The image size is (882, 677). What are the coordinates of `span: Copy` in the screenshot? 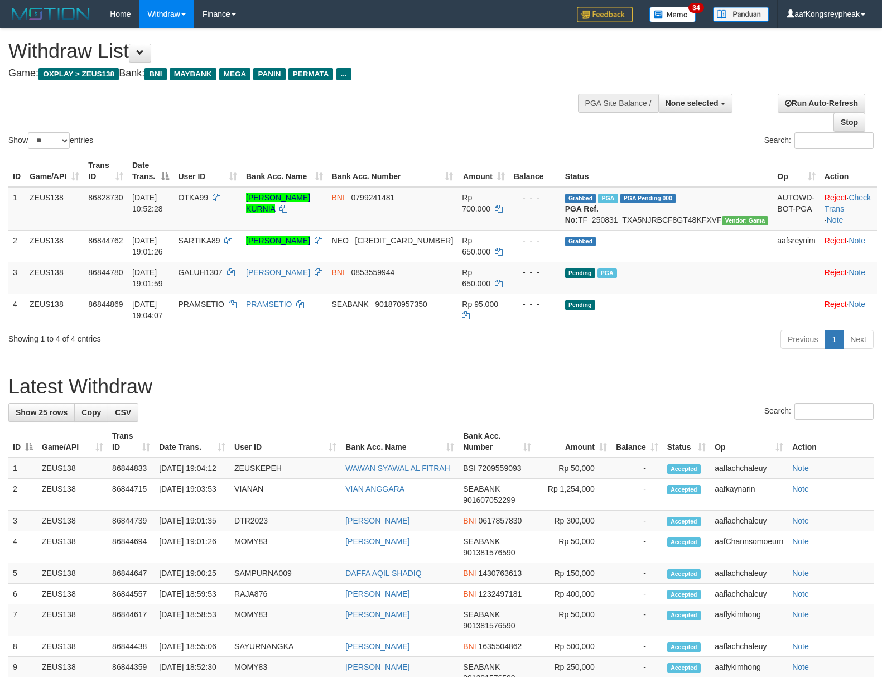 It's located at (91, 413).